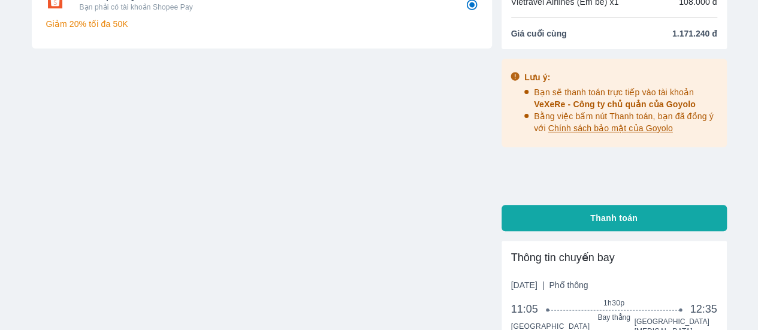 This screenshot has width=758, height=330. What do you see at coordinates (614, 258) in the screenshot?
I see `div: Thông tin chuyến bay` at bounding box center [614, 258].